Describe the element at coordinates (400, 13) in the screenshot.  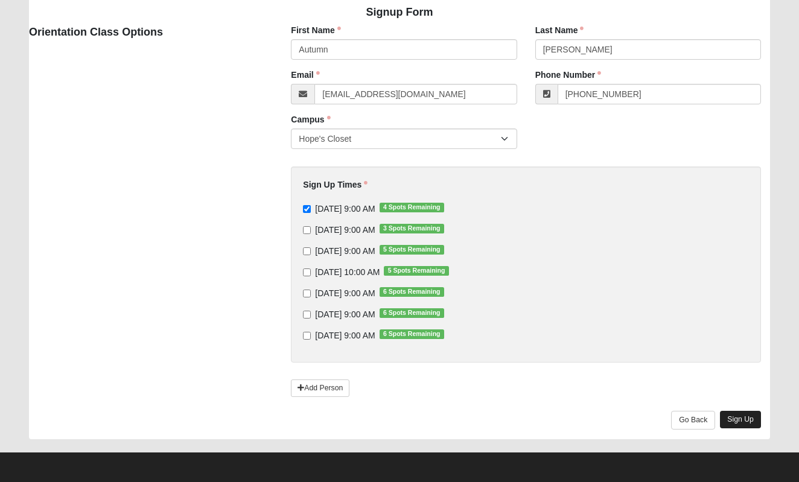
I see `h4: Signup Form` at that location.